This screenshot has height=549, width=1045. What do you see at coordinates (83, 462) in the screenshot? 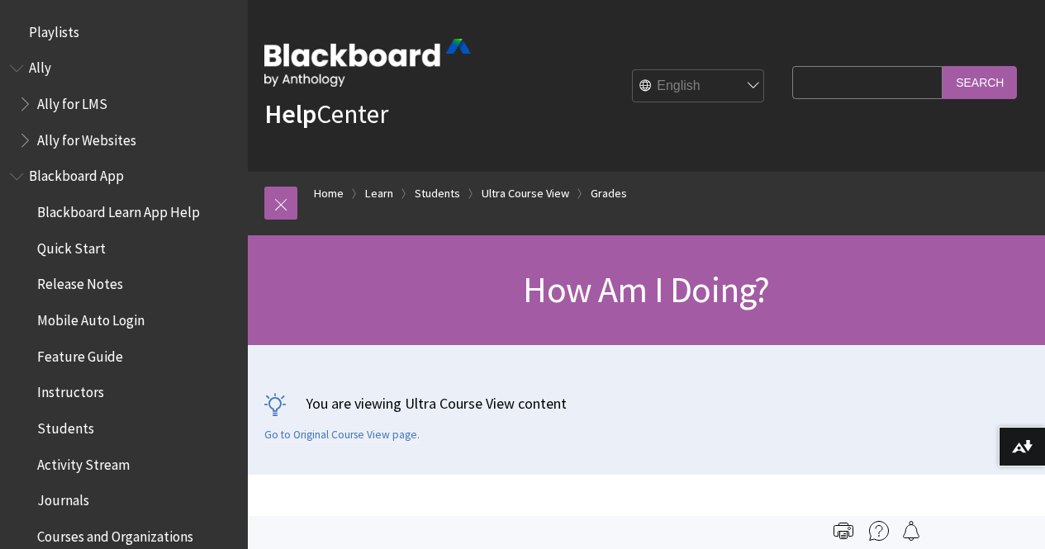
I see `span: Activity Stream` at bounding box center [83, 462].